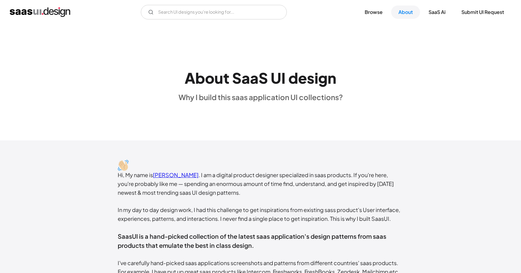 The image size is (521, 273). What do you see at coordinates (40, 12) in the screenshot?
I see `a: home` at bounding box center [40, 12].